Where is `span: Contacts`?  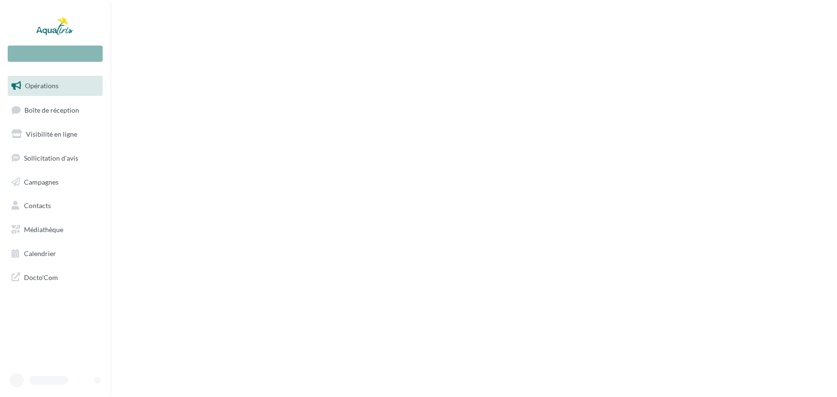
span: Contacts is located at coordinates (37, 205).